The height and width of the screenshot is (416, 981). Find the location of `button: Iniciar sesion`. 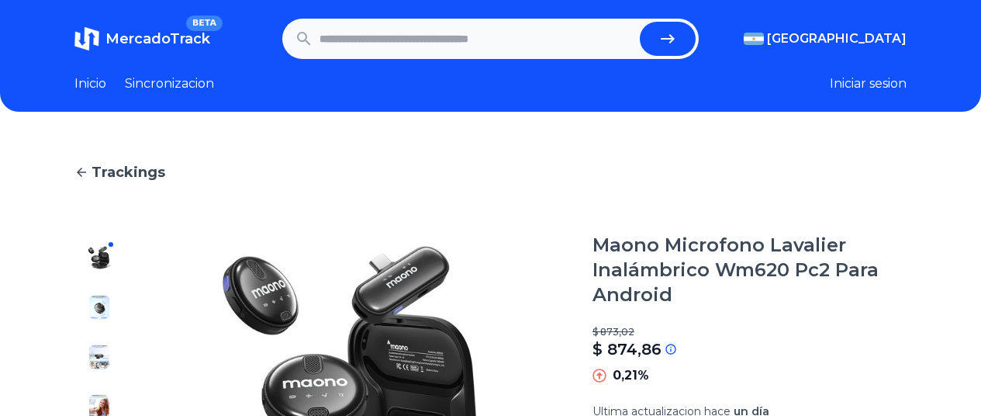

button: Iniciar sesion is located at coordinates (868, 84).